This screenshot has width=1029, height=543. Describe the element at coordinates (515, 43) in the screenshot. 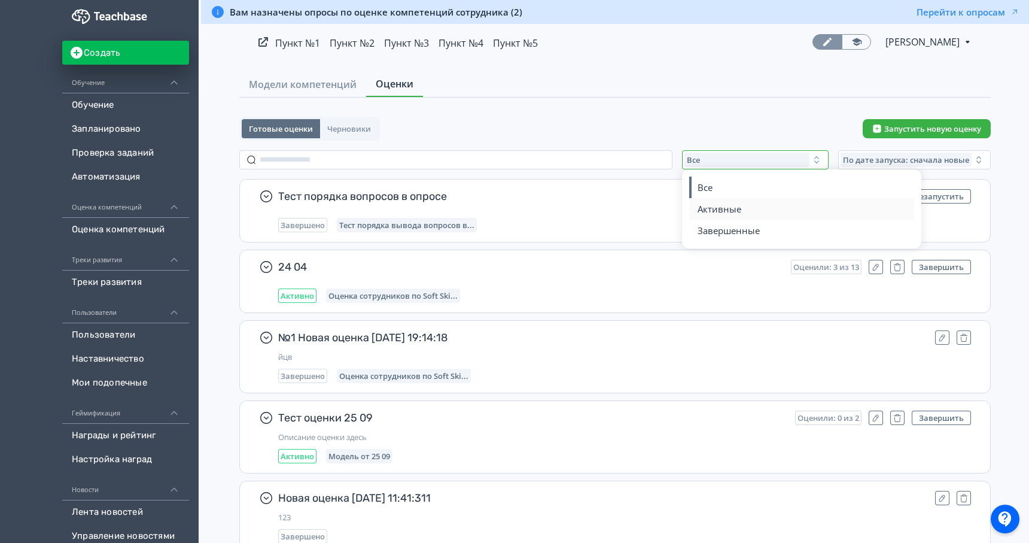

I see `a: Пункт №5` at that location.